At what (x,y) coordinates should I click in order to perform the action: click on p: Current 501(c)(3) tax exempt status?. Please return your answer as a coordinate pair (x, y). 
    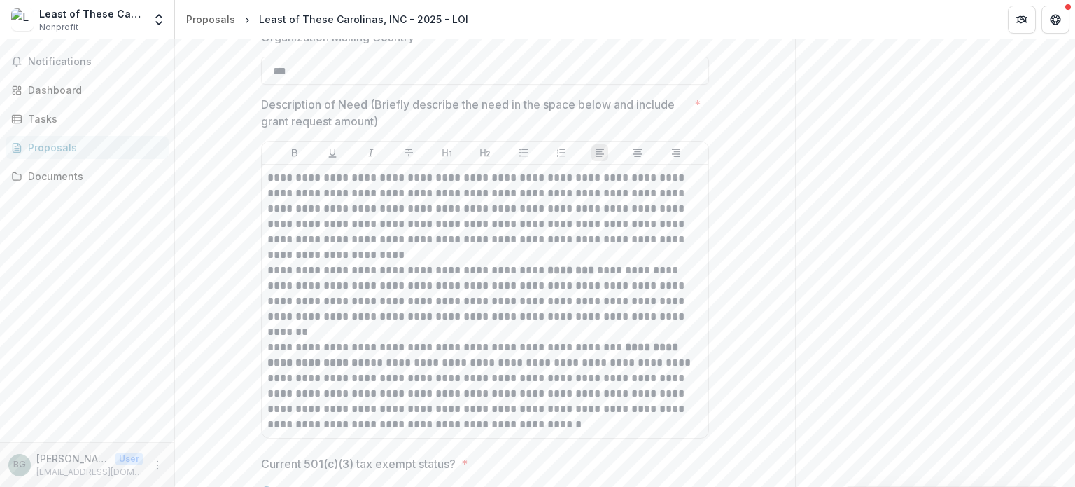
    Looking at the image, I should click on (358, 463).